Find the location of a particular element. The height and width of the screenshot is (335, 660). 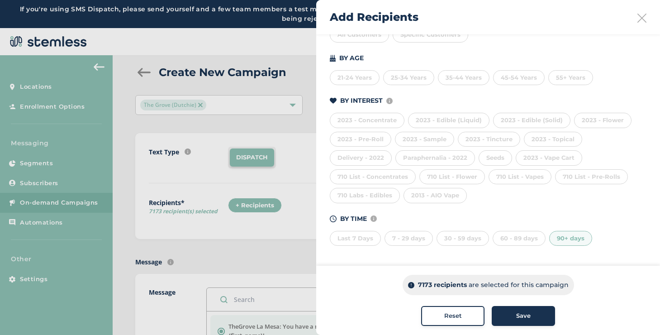

img: icon-heart-dark-29e6356f.svg is located at coordinates (333, 101).